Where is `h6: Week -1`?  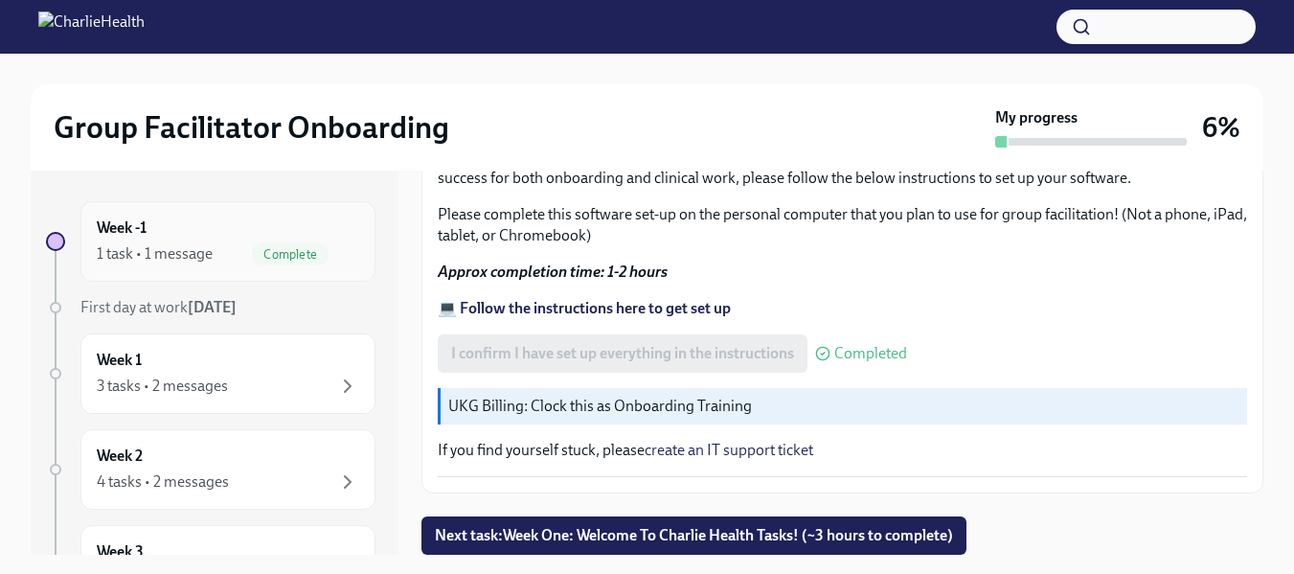 h6: Week -1 is located at coordinates (122, 228).